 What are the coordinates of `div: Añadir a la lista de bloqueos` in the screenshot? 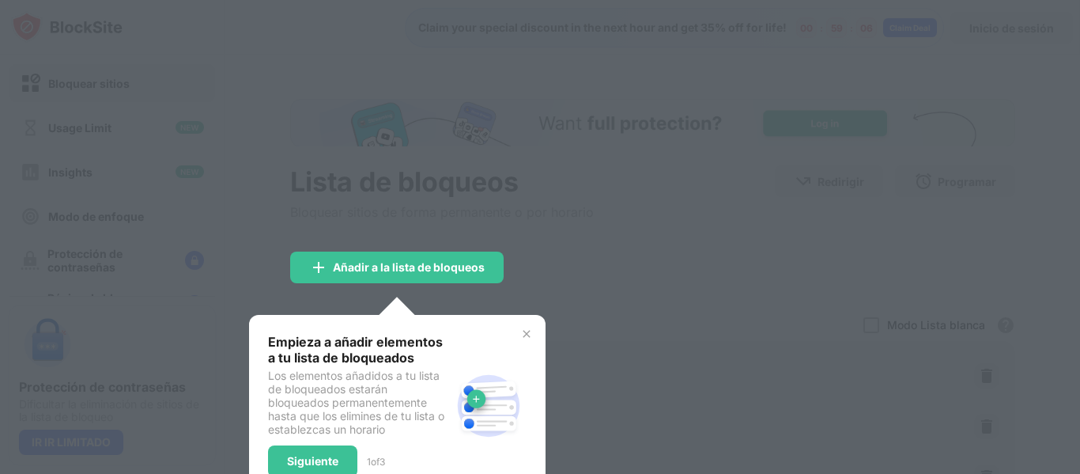 It's located at (409, 267).